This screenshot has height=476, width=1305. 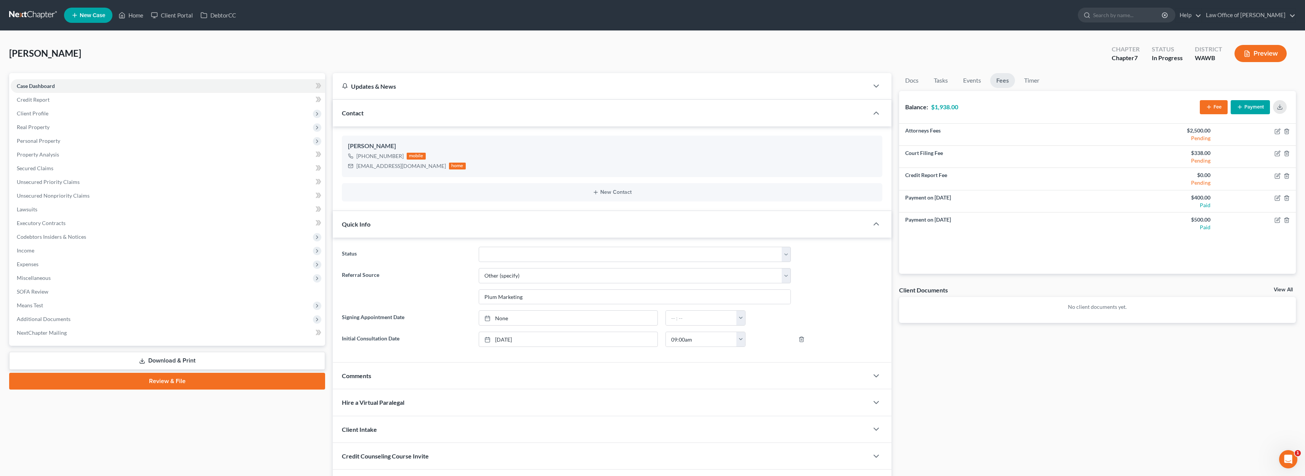 I want to click on button: Fee, so click(x=1213, y=107).